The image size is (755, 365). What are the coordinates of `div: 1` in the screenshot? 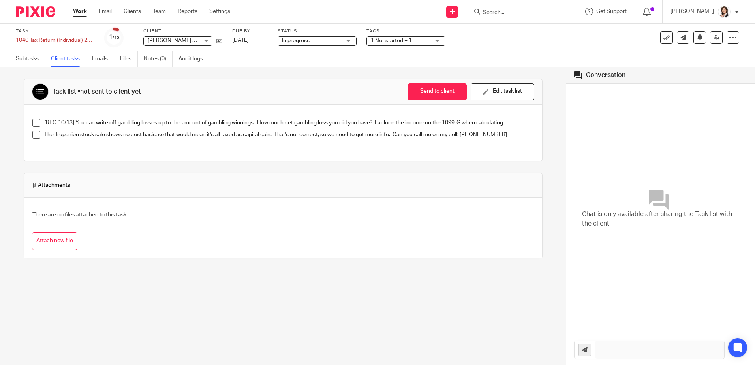 It's located at (114, 37).